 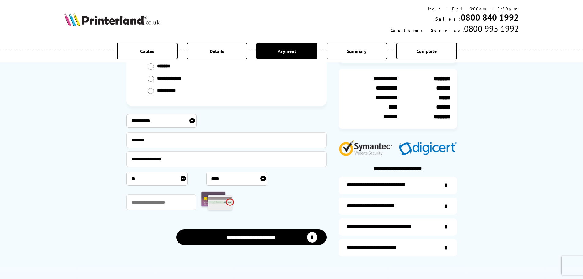 I want to click on a: 0800 840 1992, so click(x=490, y=17).